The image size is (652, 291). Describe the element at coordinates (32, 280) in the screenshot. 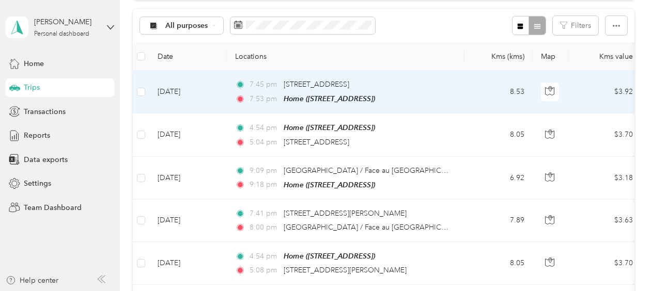

I see `button: Help center` at that location.